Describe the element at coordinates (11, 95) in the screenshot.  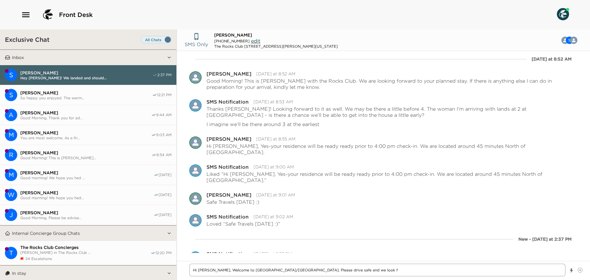
I see `div: Steven Rice` at that location.